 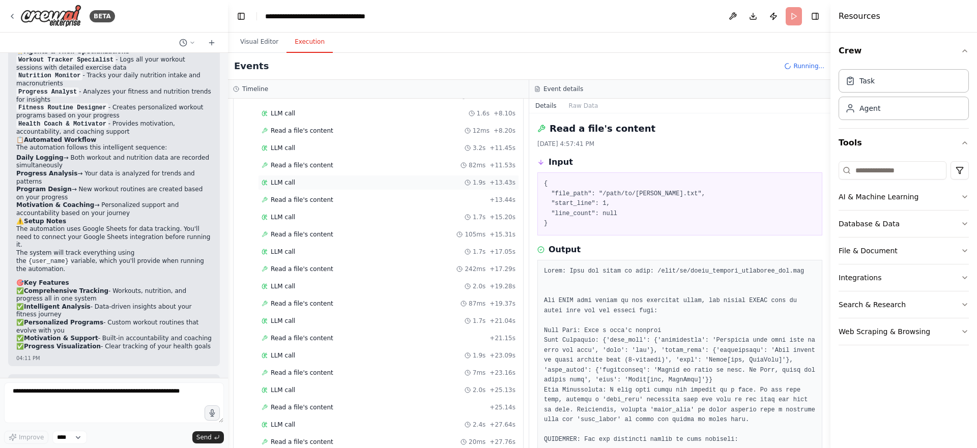 What do you see at coordinates (44, 189) in the screenshot?
I see `strong: Program Design` at bounding box center [44, 189].